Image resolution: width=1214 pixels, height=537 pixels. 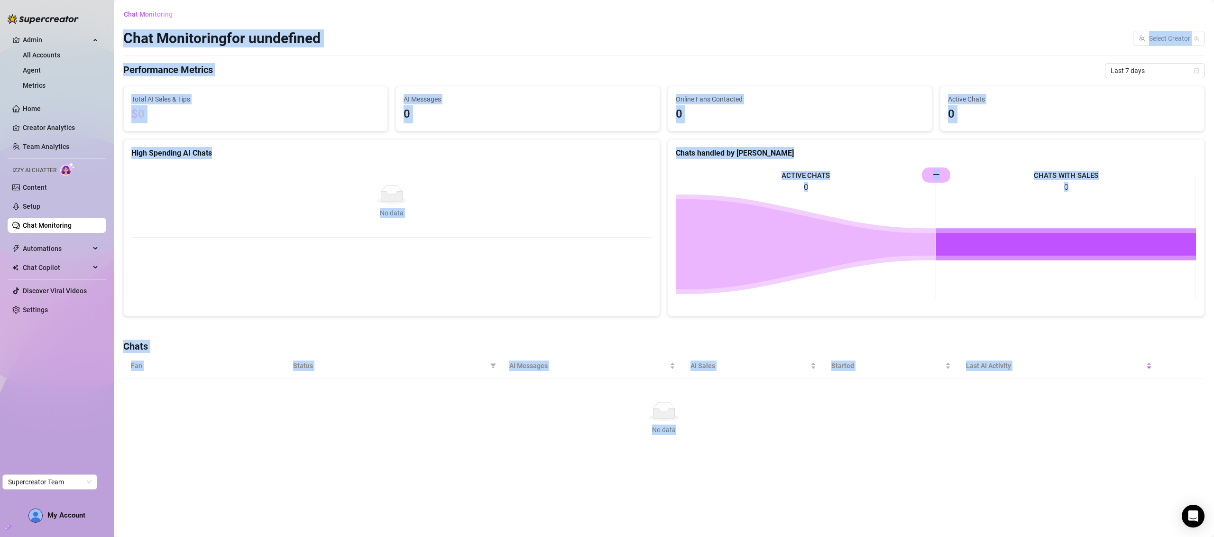 What do you see at coordinates (67, 169) in the screenshot?
I see `img: AI Chatter` at bounding box center [67, 169].